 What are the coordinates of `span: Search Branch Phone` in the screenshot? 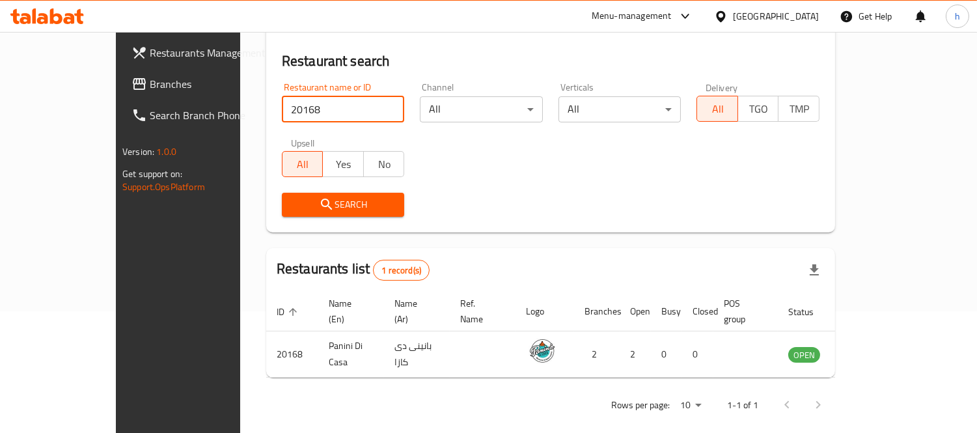 It's located at (209, 115).